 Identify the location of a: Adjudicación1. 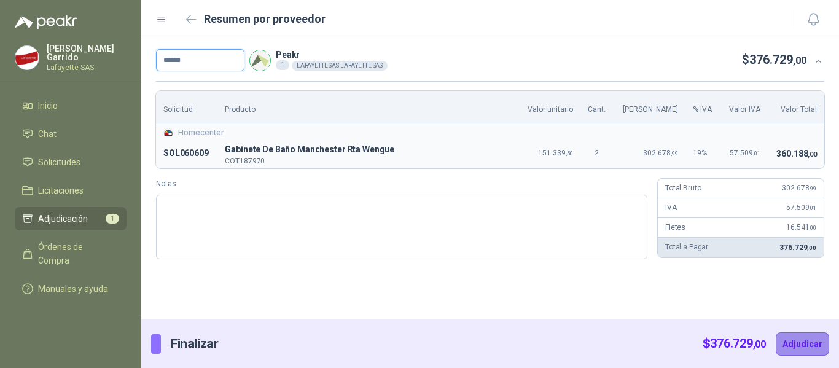
(71, 219).